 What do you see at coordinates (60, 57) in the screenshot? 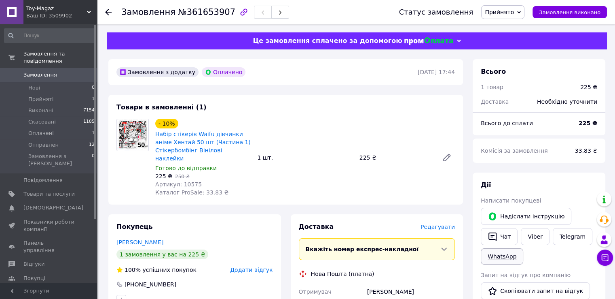
I see `span: Замовлення та повідомлення` at bounding box center [60, 57].